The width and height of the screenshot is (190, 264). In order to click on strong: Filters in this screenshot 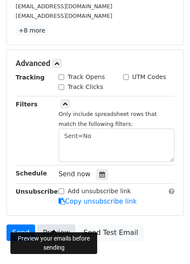, I will do `click(26, 104)`.